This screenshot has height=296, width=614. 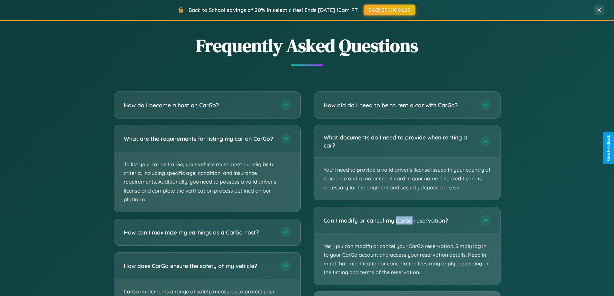 I want to click on h3: Can I modify or cancel my CarGo reservation?, so click(x=399, y=221).